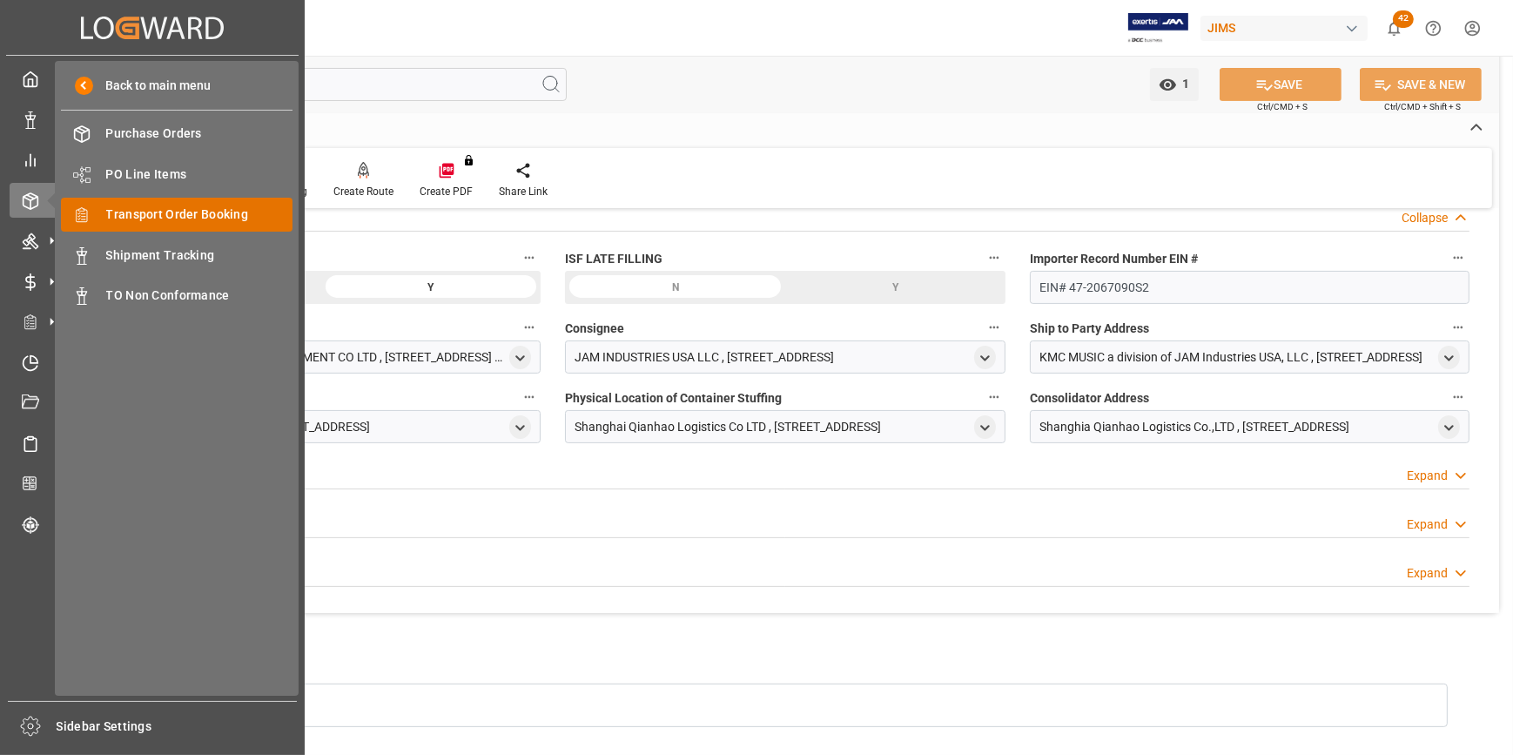 This screenshot has width=1513, height=755. I want to click on span: Physical Location of Container Stuffing, so click(673, 398).